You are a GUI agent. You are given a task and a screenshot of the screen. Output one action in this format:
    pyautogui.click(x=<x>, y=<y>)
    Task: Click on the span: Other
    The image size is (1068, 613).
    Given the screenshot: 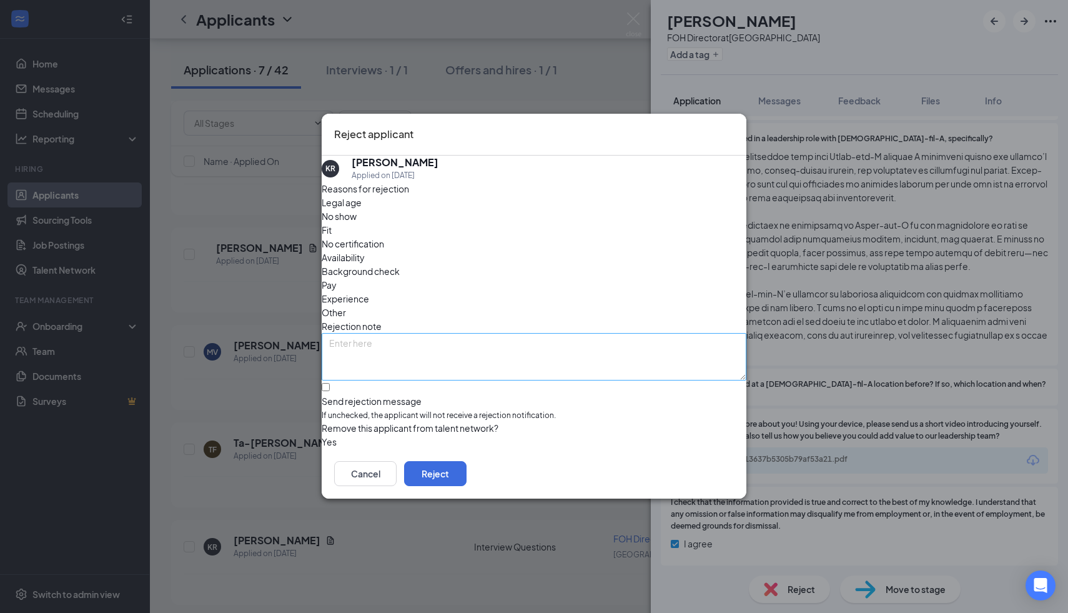 What is the action you would take?
    pyautogui.click(x=334, y=312)
    